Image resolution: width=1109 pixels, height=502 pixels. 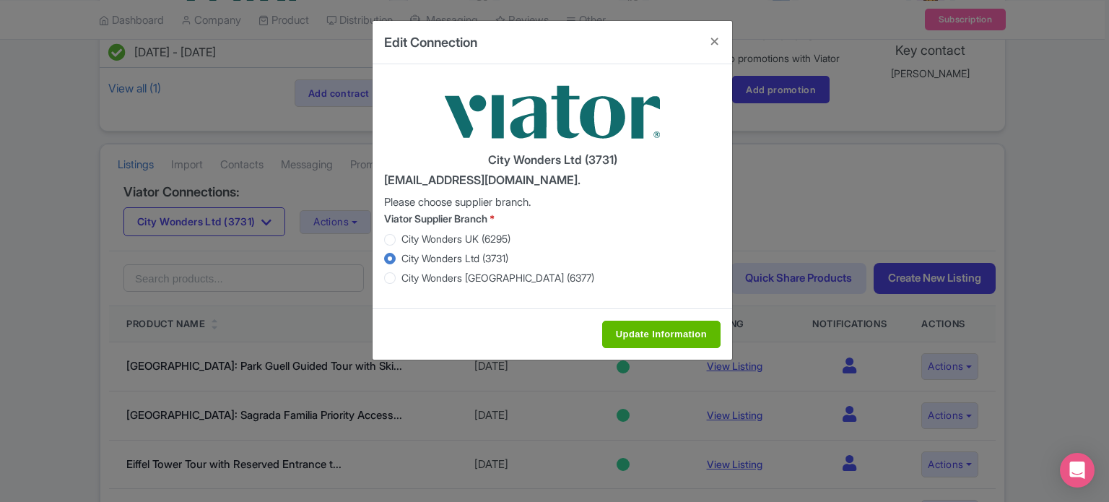 What do you see at coordinates (430, 42) in the screenshot?
I see `h4: Edit Connection` at bounding box center [430, 42].